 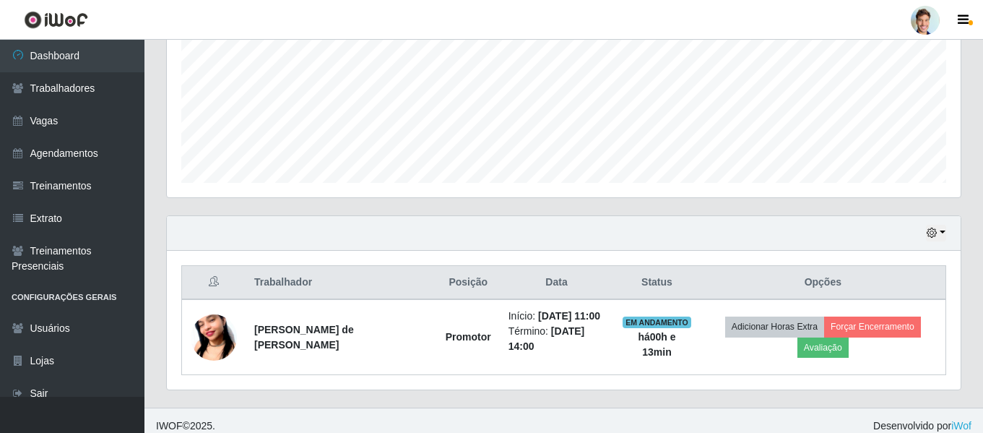 I want to click on button: Forçar Encerramento, so click(x=873, y=326).